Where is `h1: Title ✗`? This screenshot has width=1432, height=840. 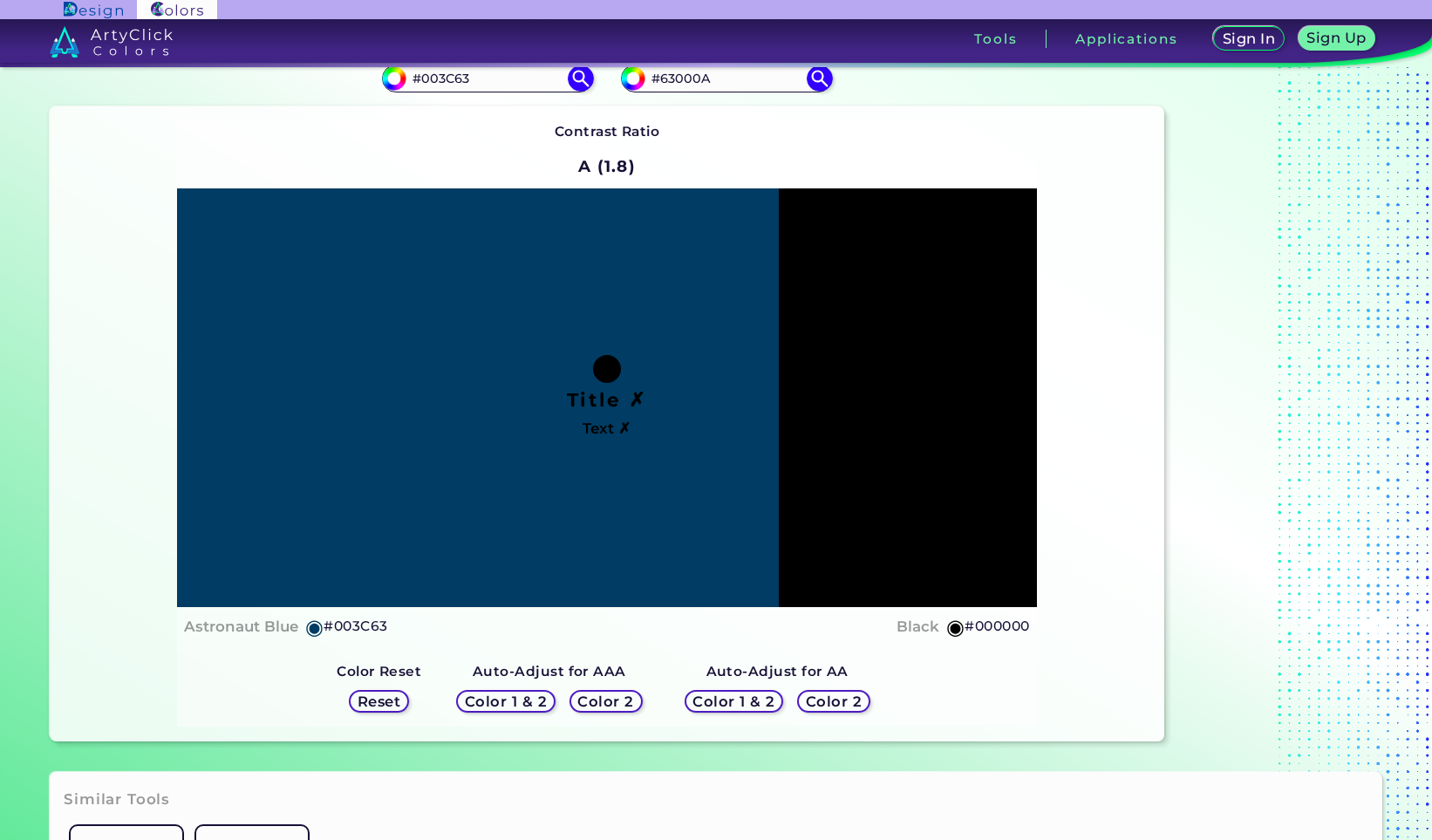 h1: Title ✗ is located at coordinates (607, 399).